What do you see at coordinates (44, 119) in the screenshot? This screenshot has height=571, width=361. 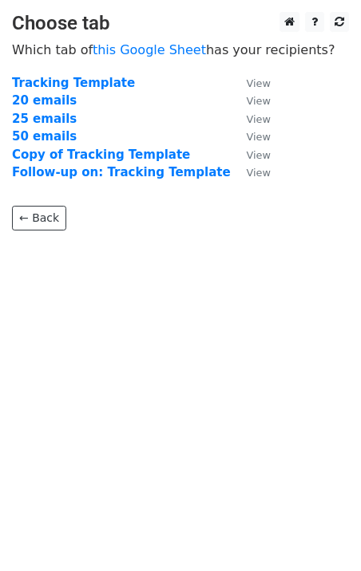 I see `strong: 25 emails` at bounding box center [44, 119].